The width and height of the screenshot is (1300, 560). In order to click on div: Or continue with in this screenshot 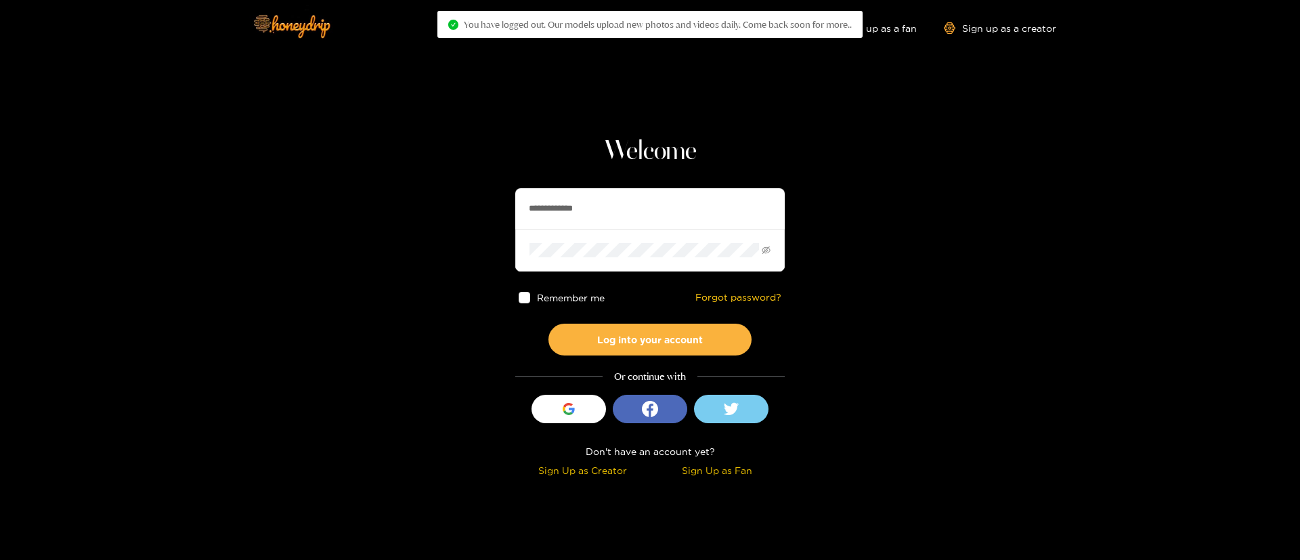, I will do `click(650, 376)`.